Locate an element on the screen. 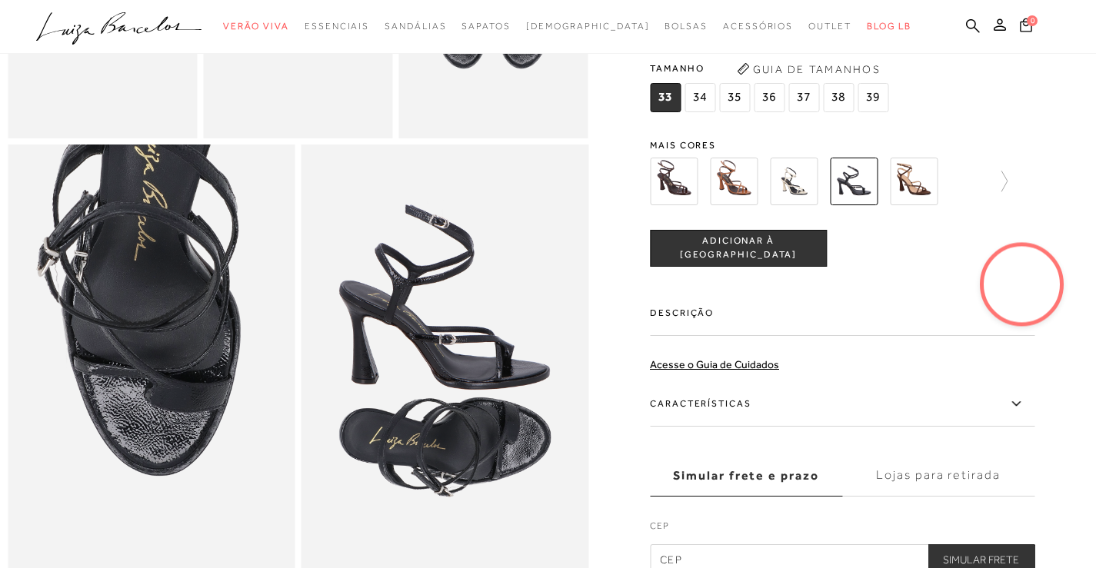 This screenshot has width=1096, height=568. span: 36 is located at coordinates (769, 98).